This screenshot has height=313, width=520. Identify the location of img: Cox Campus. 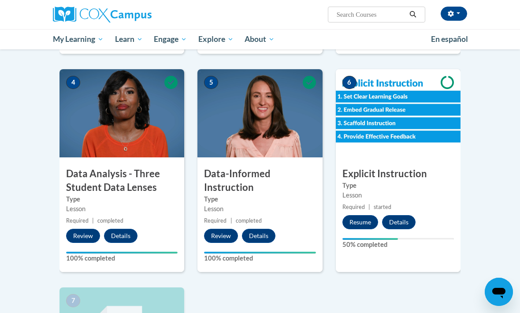
(102, 15).